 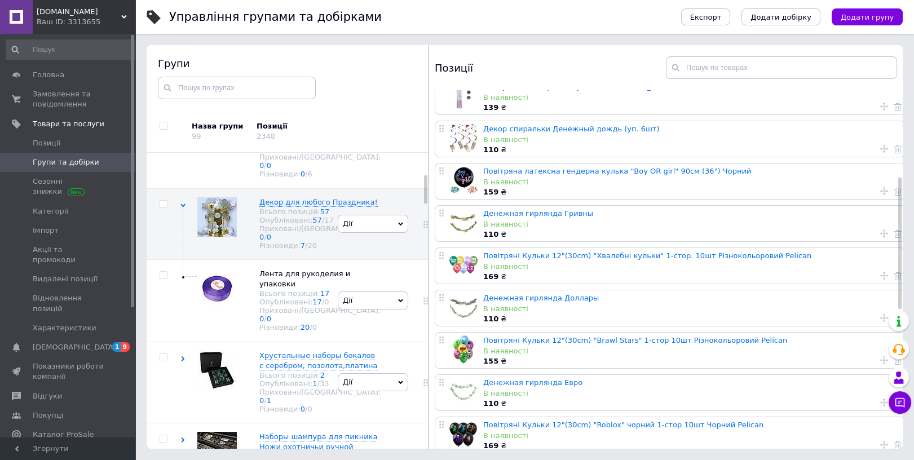 What do you see at coordinates (68, 187) in the screenshot?
I see `span: Сезонні знижки` at bounding box center [68, 187].